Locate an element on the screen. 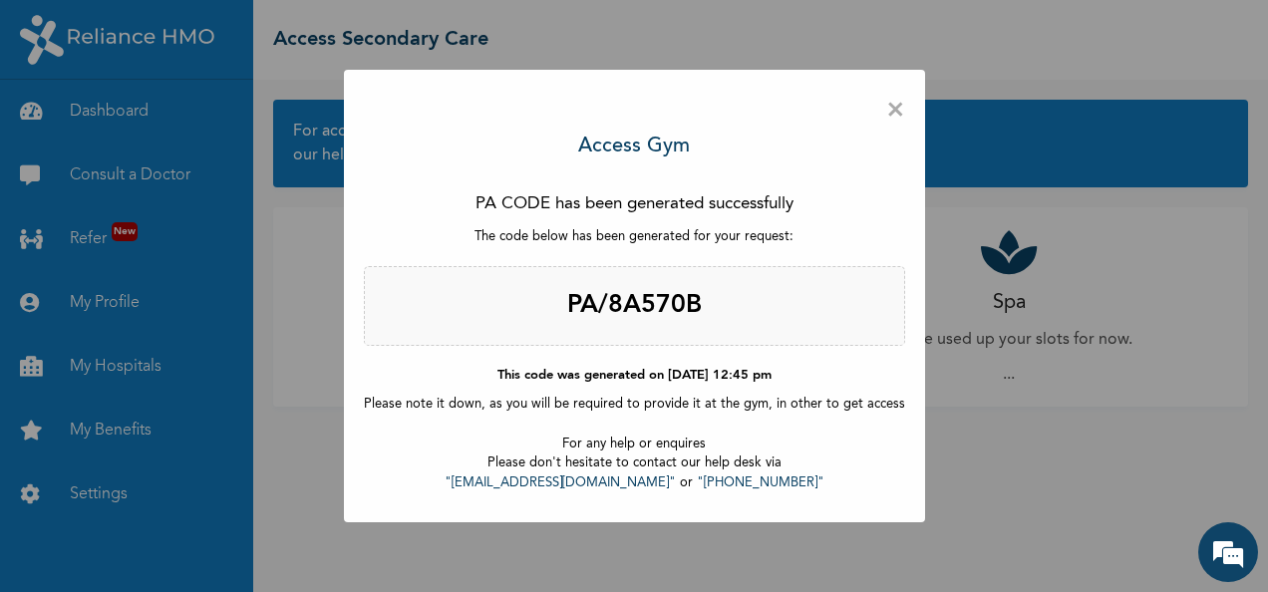 The width and height of the screenshot is (1268, 592). p: Please note it down, as you will be required to provide it at the gym, in other to get access is located at coordinates (634, 405).